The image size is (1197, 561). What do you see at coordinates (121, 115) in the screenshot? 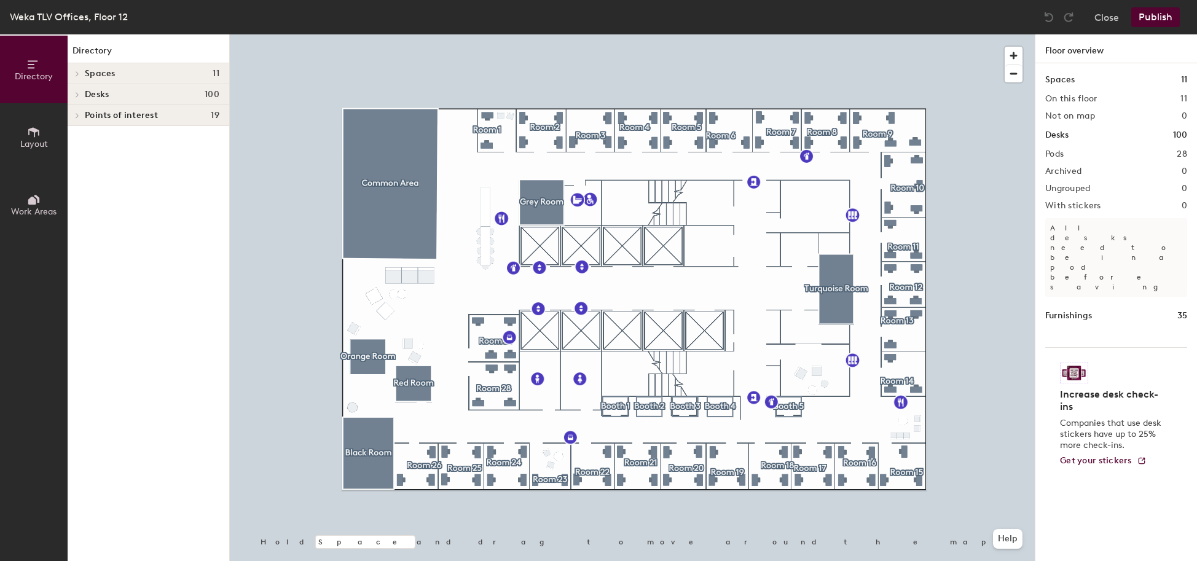
I see `span: Points of interest` at bounding box center [121, 115].